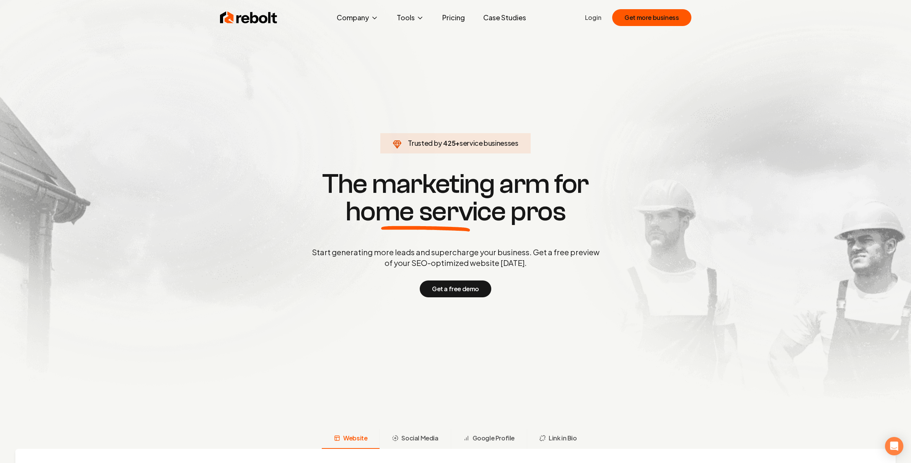 The image size is (911, 463). I want to click on img: Rebolt Logo, so click(249, 18).